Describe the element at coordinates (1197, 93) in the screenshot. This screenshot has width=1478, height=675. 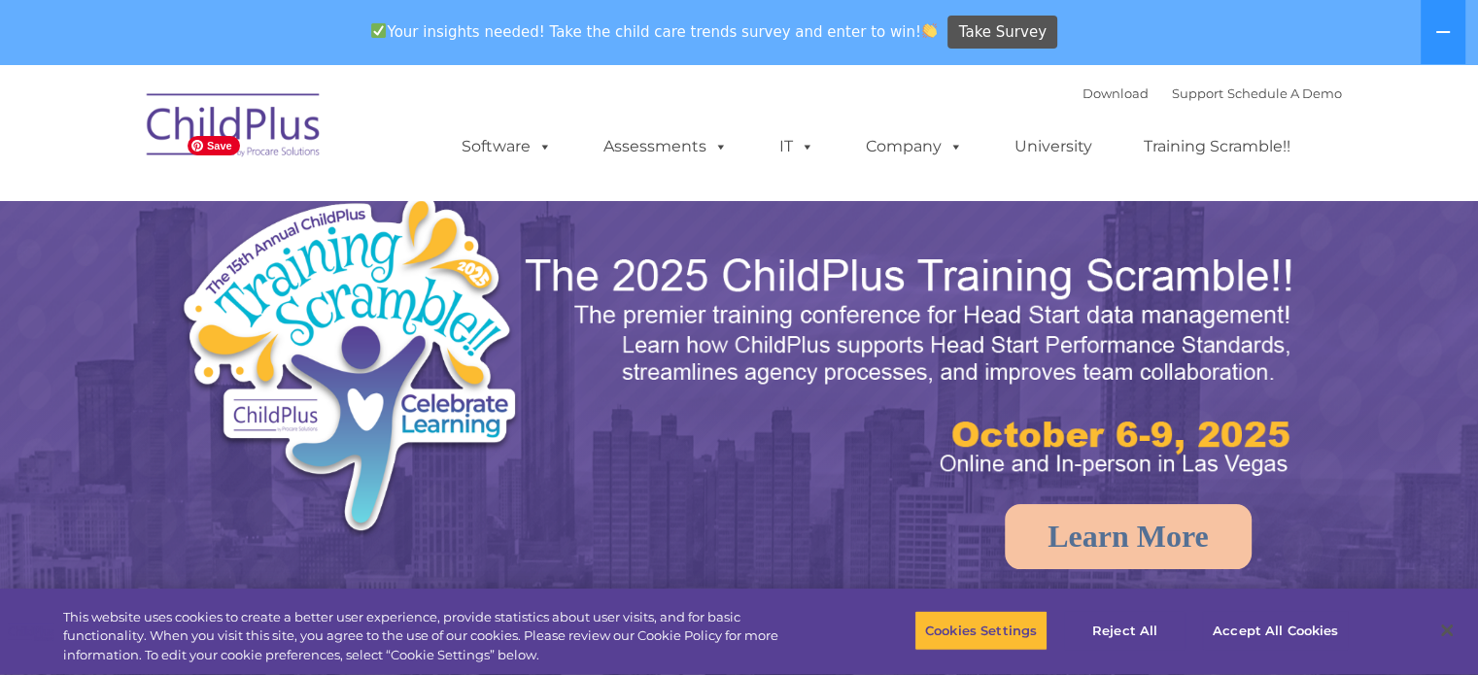
I see `a: Support` at that location.